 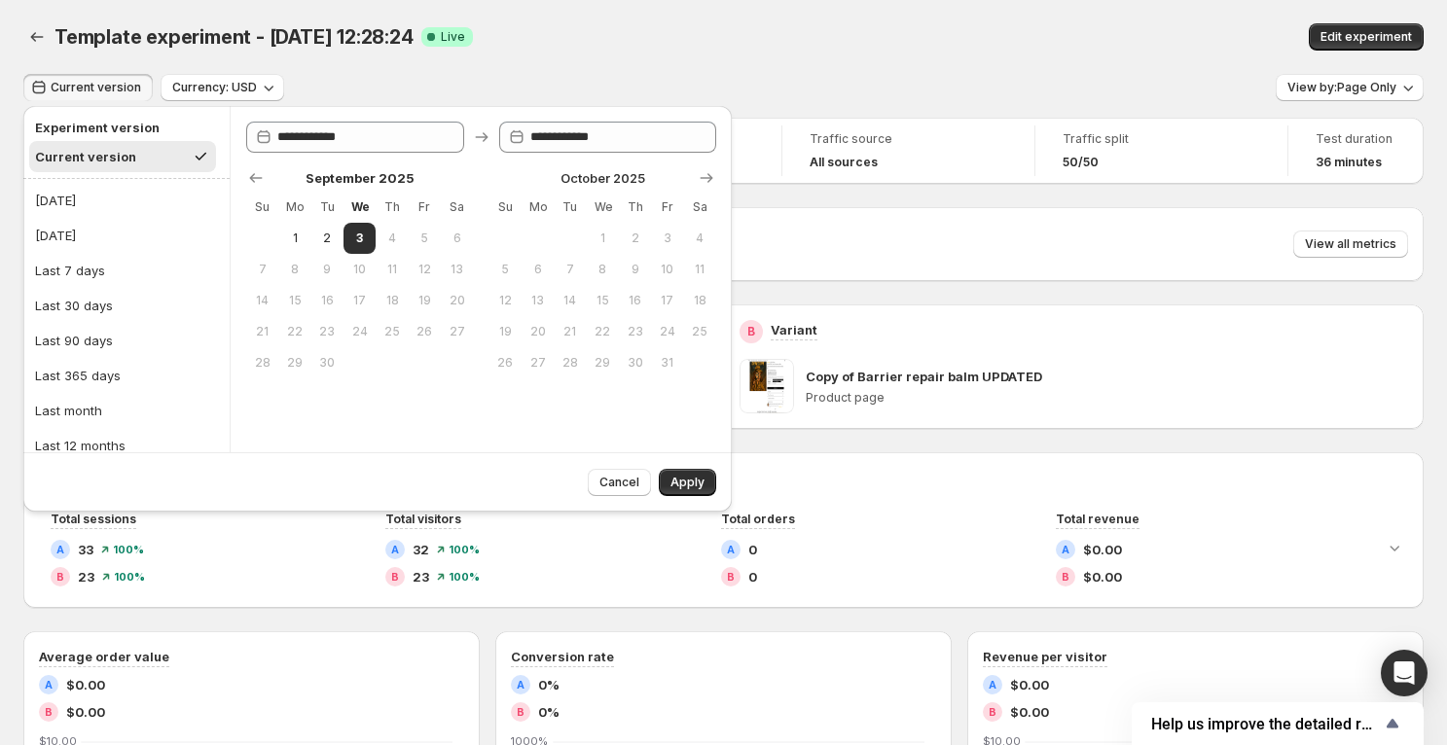 I want to click on span: 5, so click(x=505, y=270).